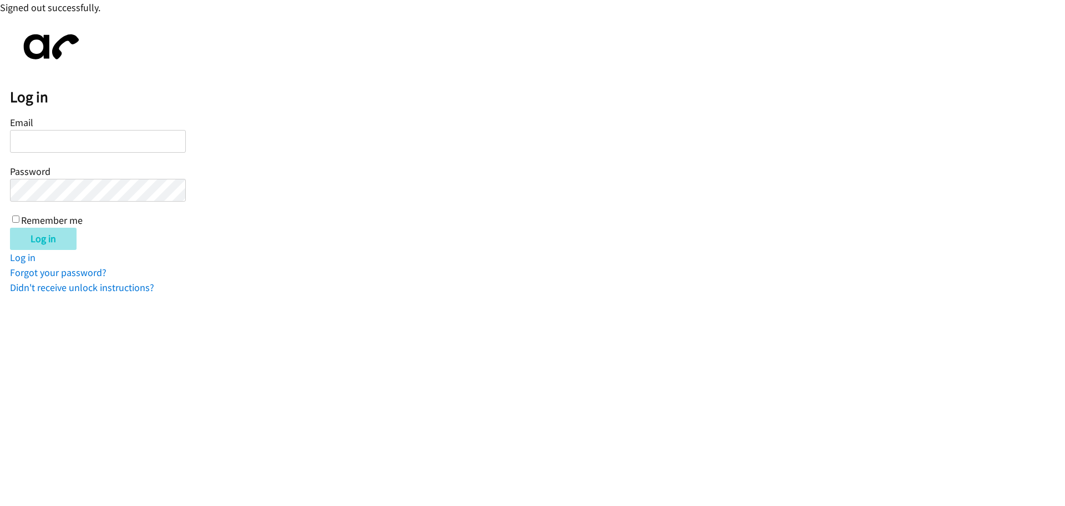 The width and height of the screenshot is (1065, 506). What do you see at coordinates (30, 171) in the screenshot?
I see `label: Password` at bounding box center [30, 171].